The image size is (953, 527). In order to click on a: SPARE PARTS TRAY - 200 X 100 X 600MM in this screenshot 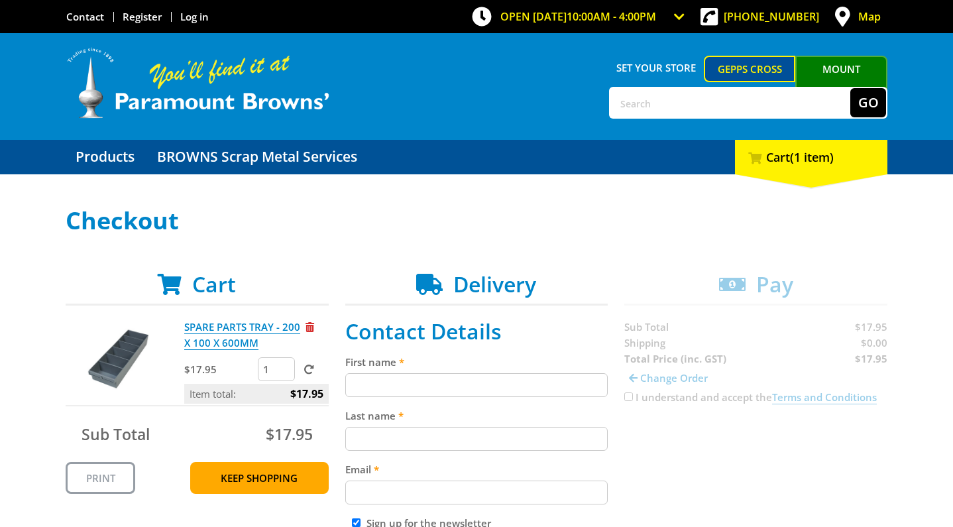, I will do `click(242, 335)`.